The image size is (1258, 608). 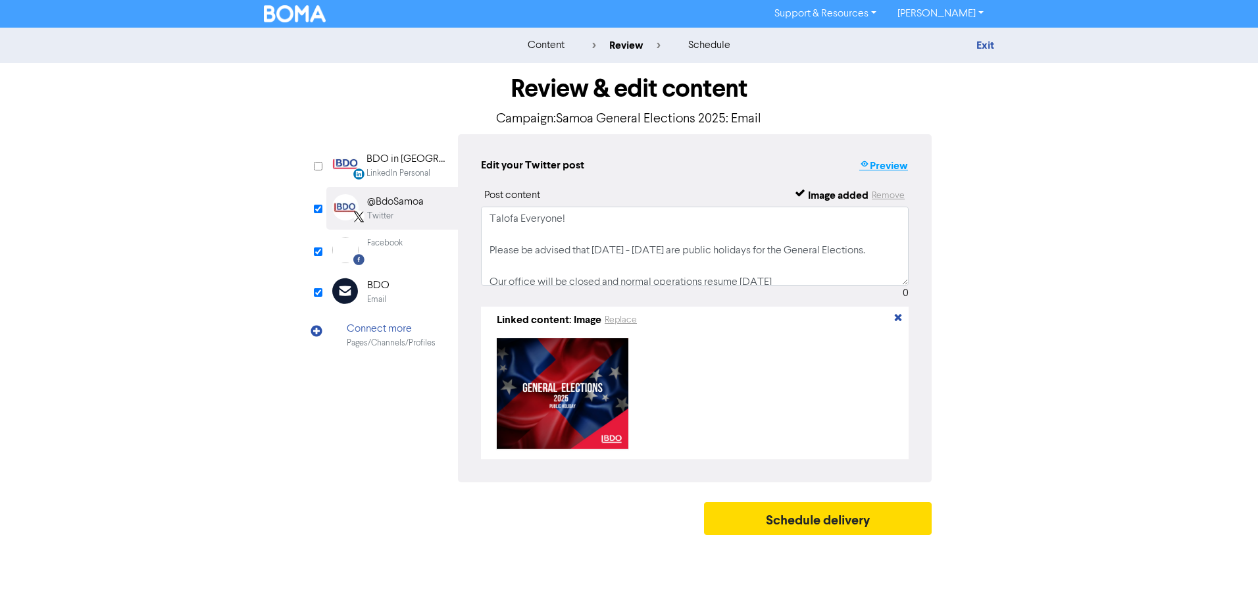 What do you see at coordinates (888, 195) in the screenshot?
I see `button: Remove` at bounding box center [888, 195].